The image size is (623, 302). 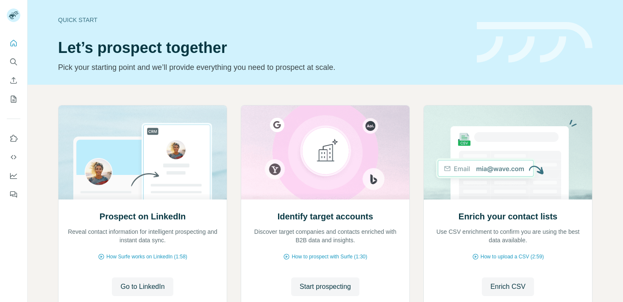 What do you see at coordinates (142, 236) in the screenshot?
I see `p: Reveal contact information for intelligent prospecting and instant data sync.` at bounding box center [142, 236].